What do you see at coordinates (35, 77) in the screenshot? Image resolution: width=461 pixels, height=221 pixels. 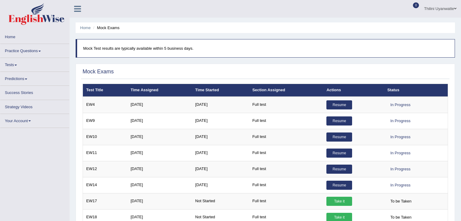 I see `a: Predictions` at bounding box center [35, 77].